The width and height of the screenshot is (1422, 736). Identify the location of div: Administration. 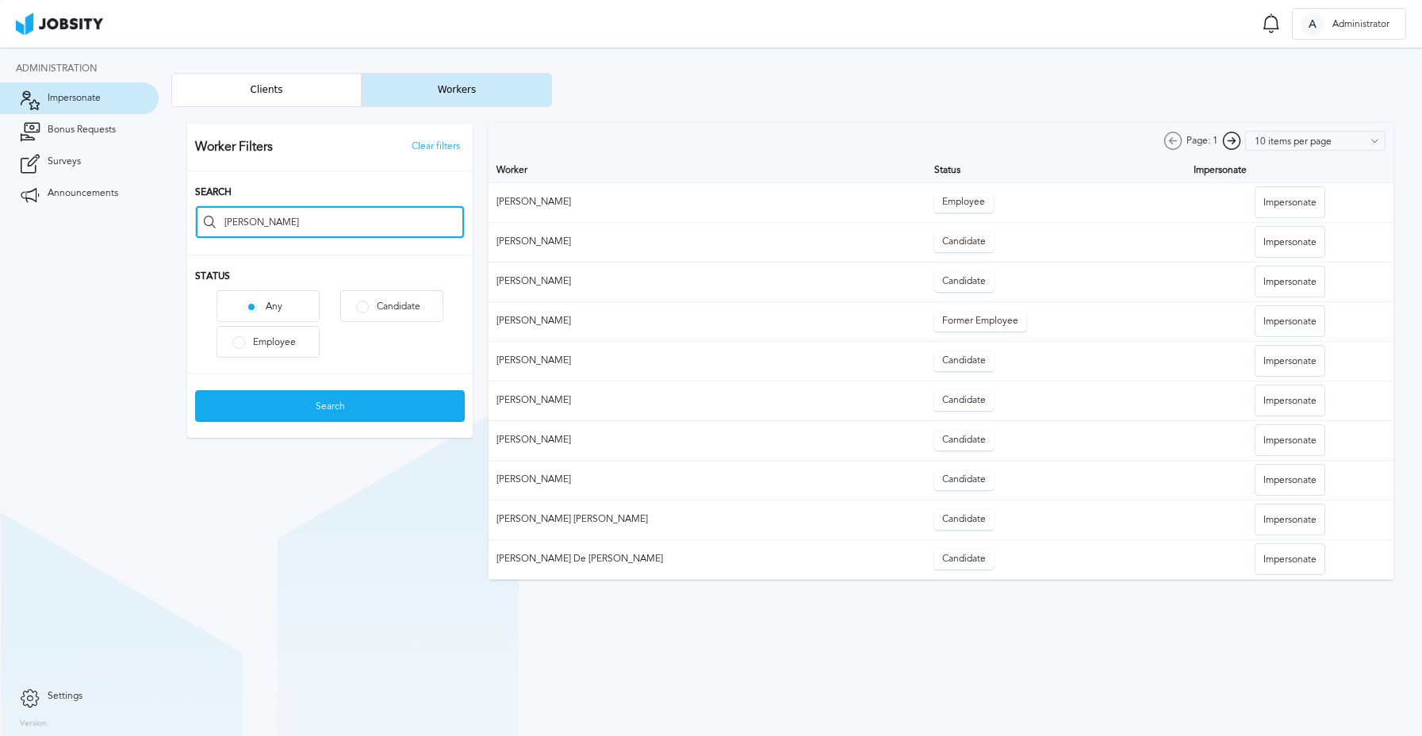
(87, 69).